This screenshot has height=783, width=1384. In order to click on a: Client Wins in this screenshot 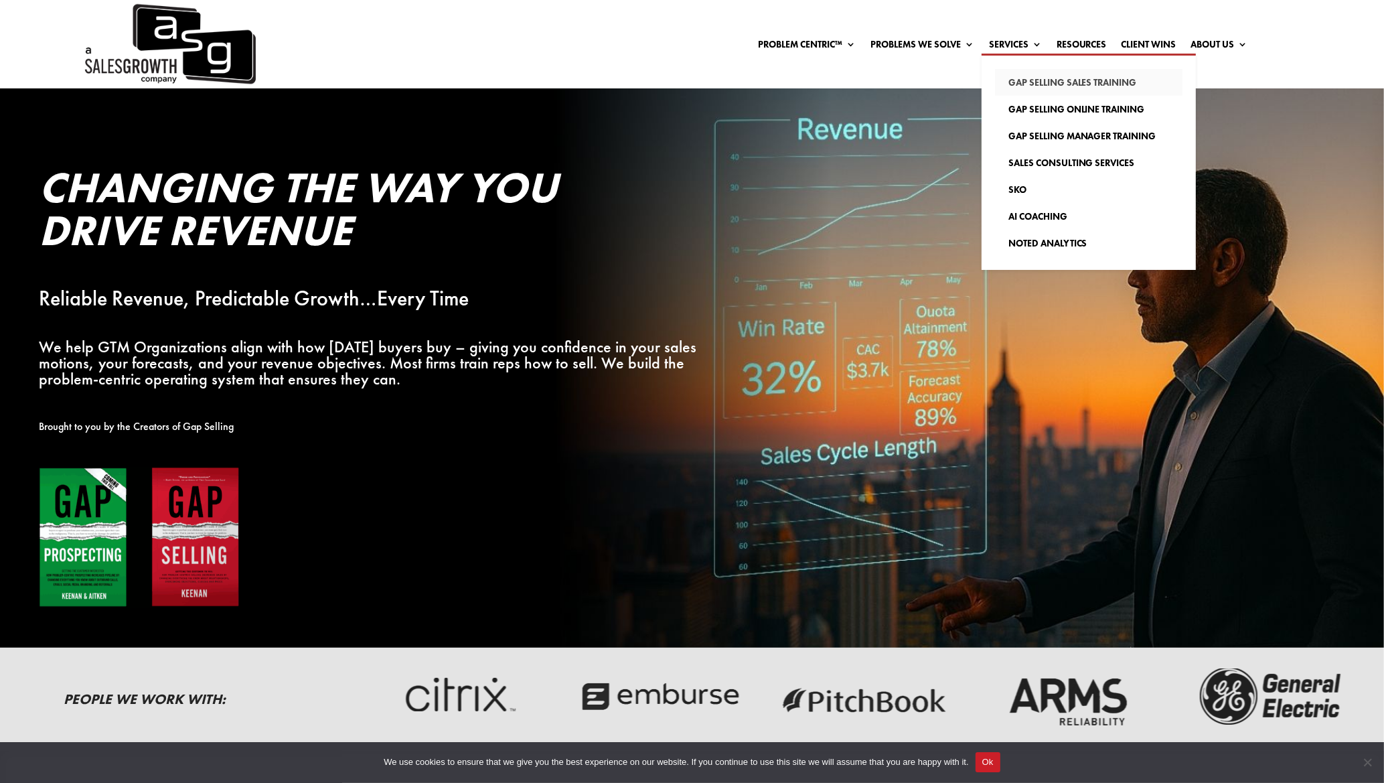, I will do `click(1149, 47)`.